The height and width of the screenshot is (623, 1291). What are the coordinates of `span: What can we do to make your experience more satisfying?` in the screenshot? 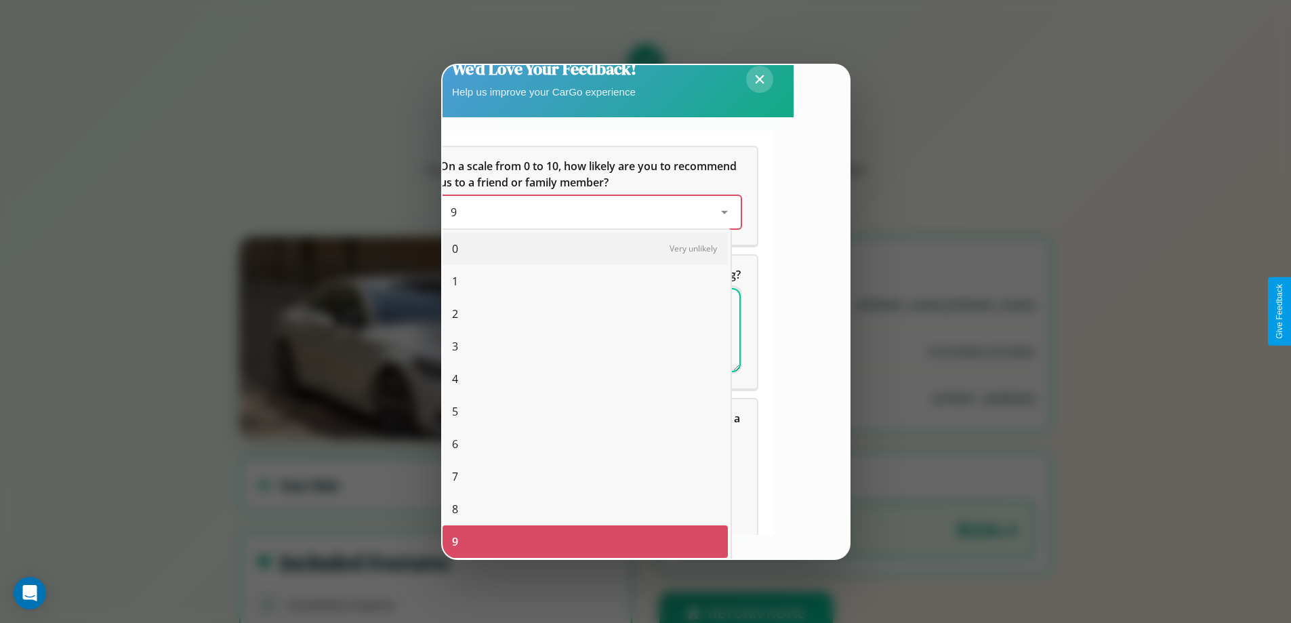 It's located at (590, 274).